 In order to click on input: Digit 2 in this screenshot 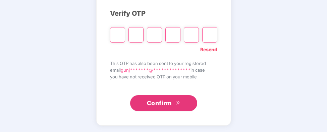, I will do `click(136, 35)`.